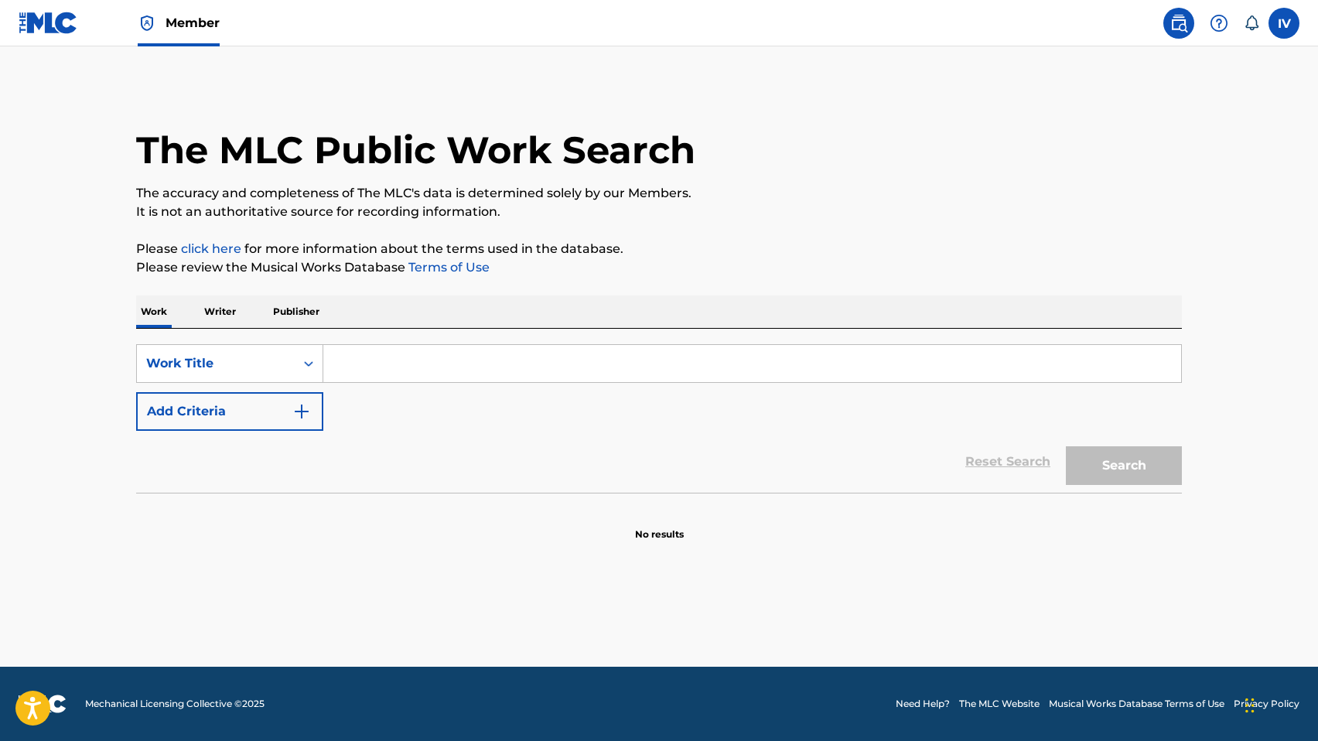 Image resolution: width=1318 pixels, height=741 pixels. What do you see at coordinates (216, 363) in the screenshot?
I see `div: Work Title` at bounding box center [216, 363].